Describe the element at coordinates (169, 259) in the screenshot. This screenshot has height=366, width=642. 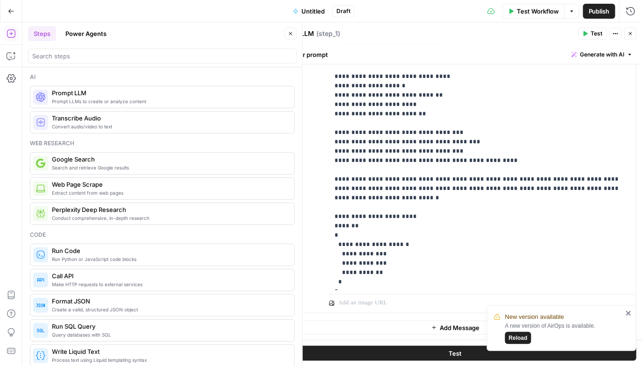
I see `span: Run Python or JavaScript code blocks` at that location.